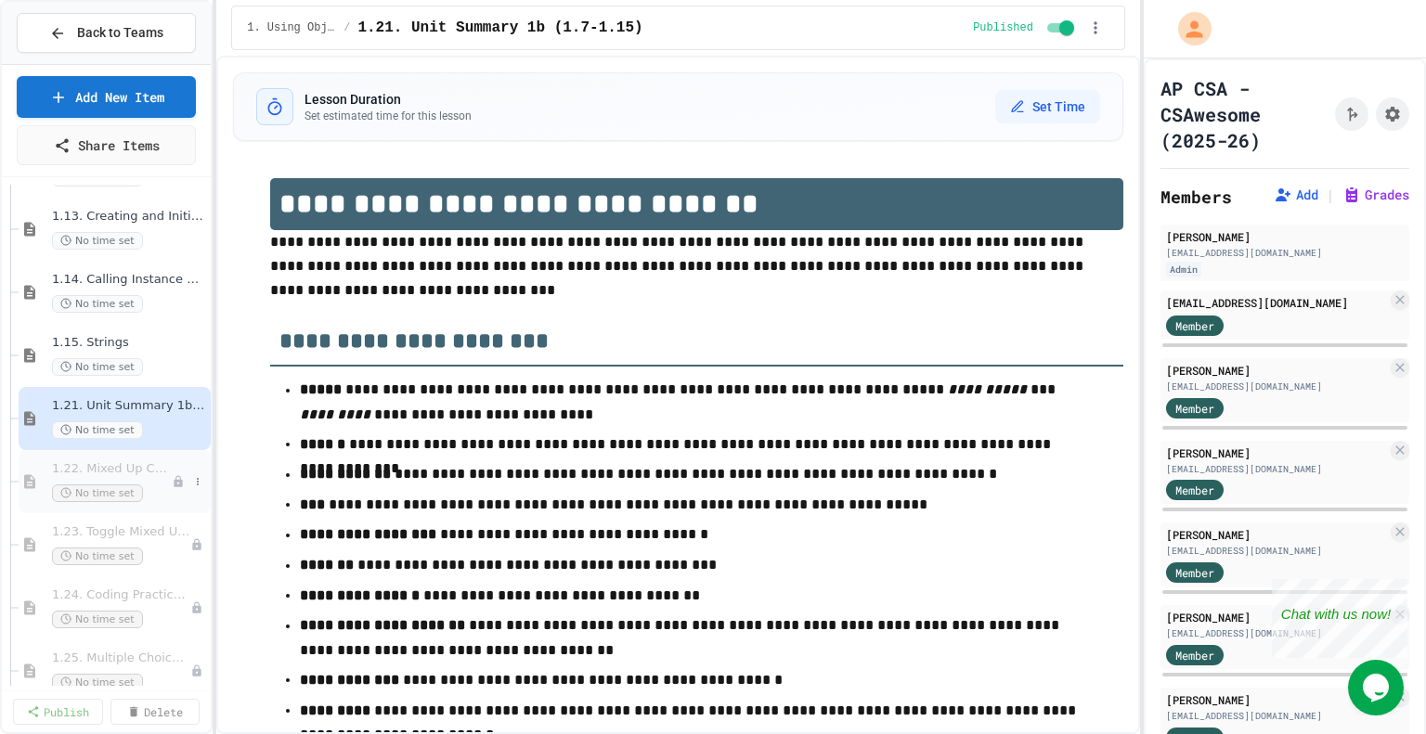 The image size is (1426, 734). What do you see at coordinates (1188, 29) in the screenshot?
I see `div: My Account` at bounding box center [1188, 29].